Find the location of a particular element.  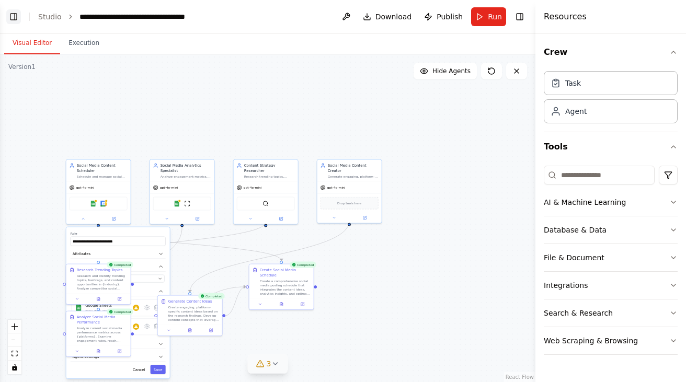

img: SerperDevTool is located at coordinates (266, 204).